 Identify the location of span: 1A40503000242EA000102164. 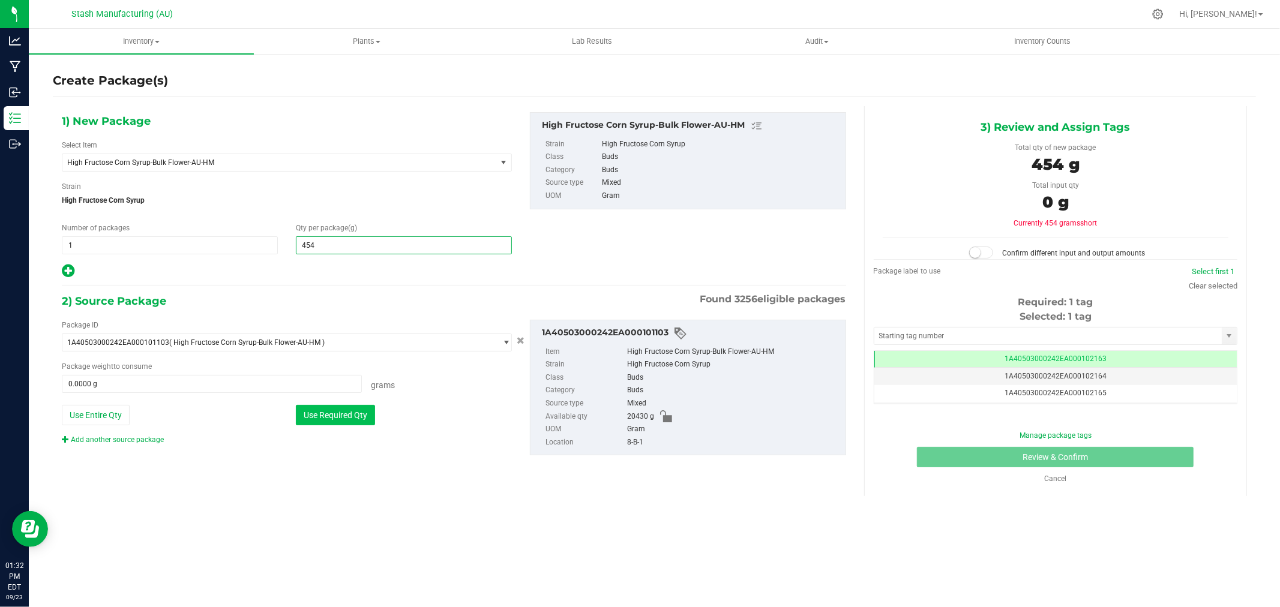
(1056, 376).